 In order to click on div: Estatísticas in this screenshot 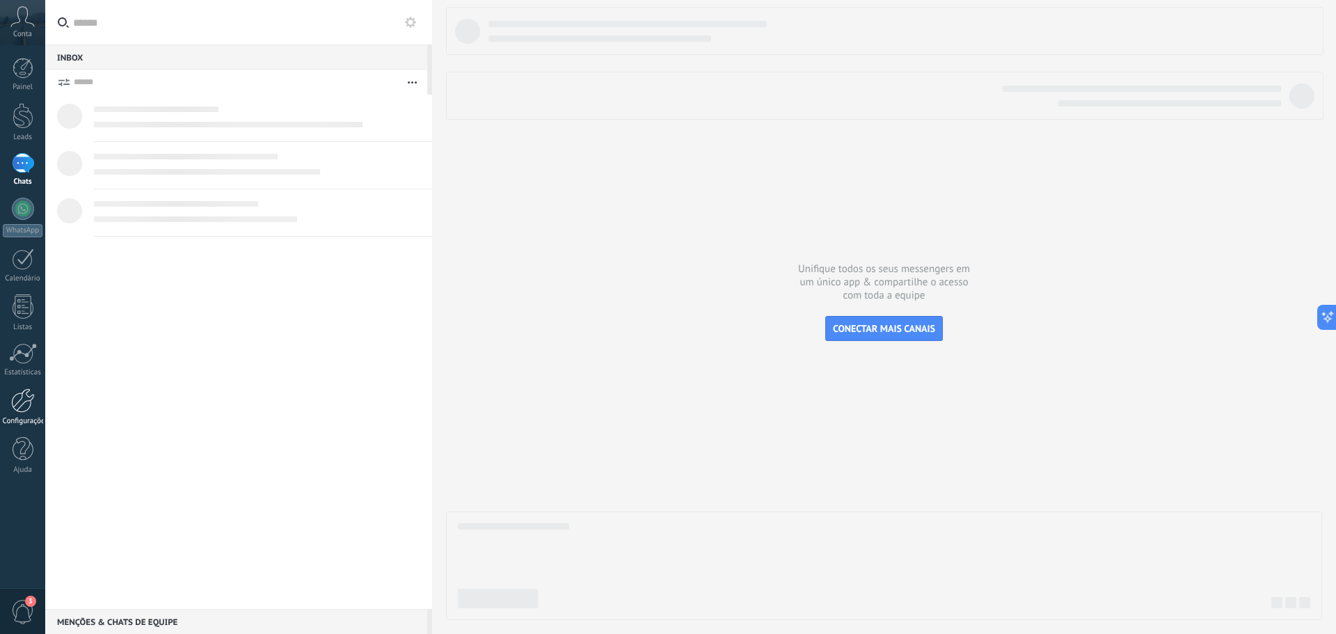, I will do `click(23, 372)`.